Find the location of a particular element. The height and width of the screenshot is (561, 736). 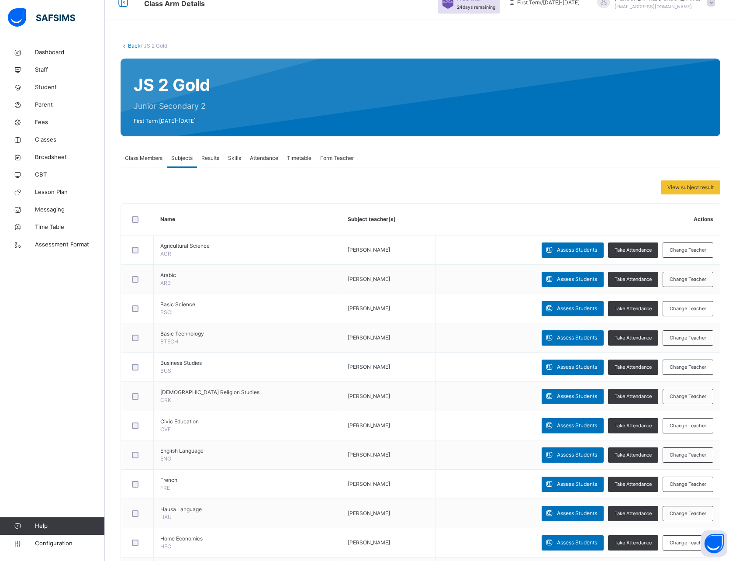

span: English Language is located at coordinates (247, 451).